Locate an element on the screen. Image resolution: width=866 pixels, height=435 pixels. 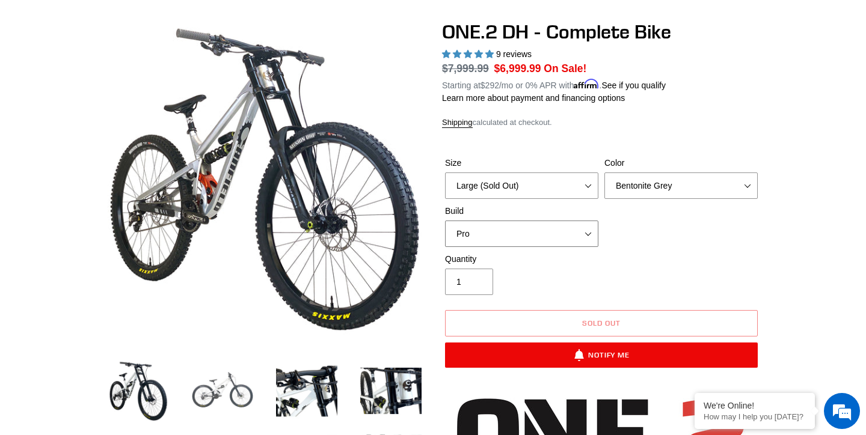
span: 9 reviews is located at coordinates (514, 54).